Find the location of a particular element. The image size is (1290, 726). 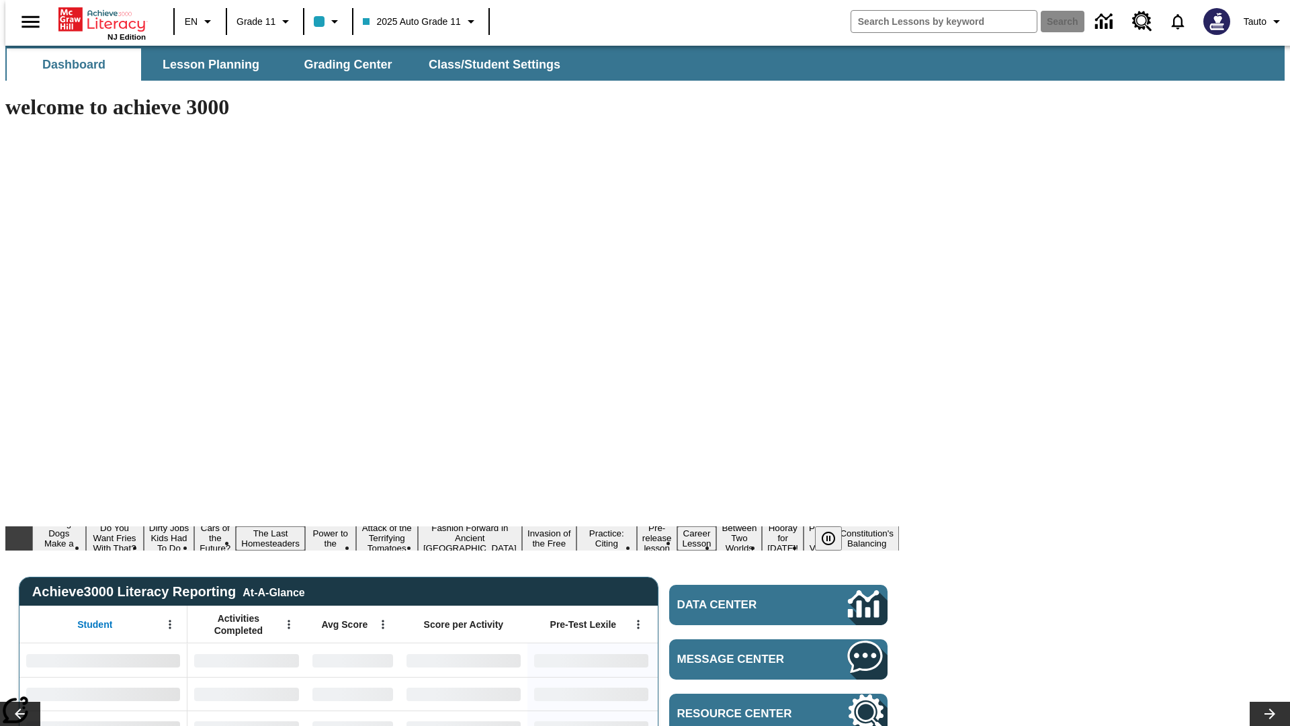

button: Class/Student Settings is located at coordinates (494, 64).